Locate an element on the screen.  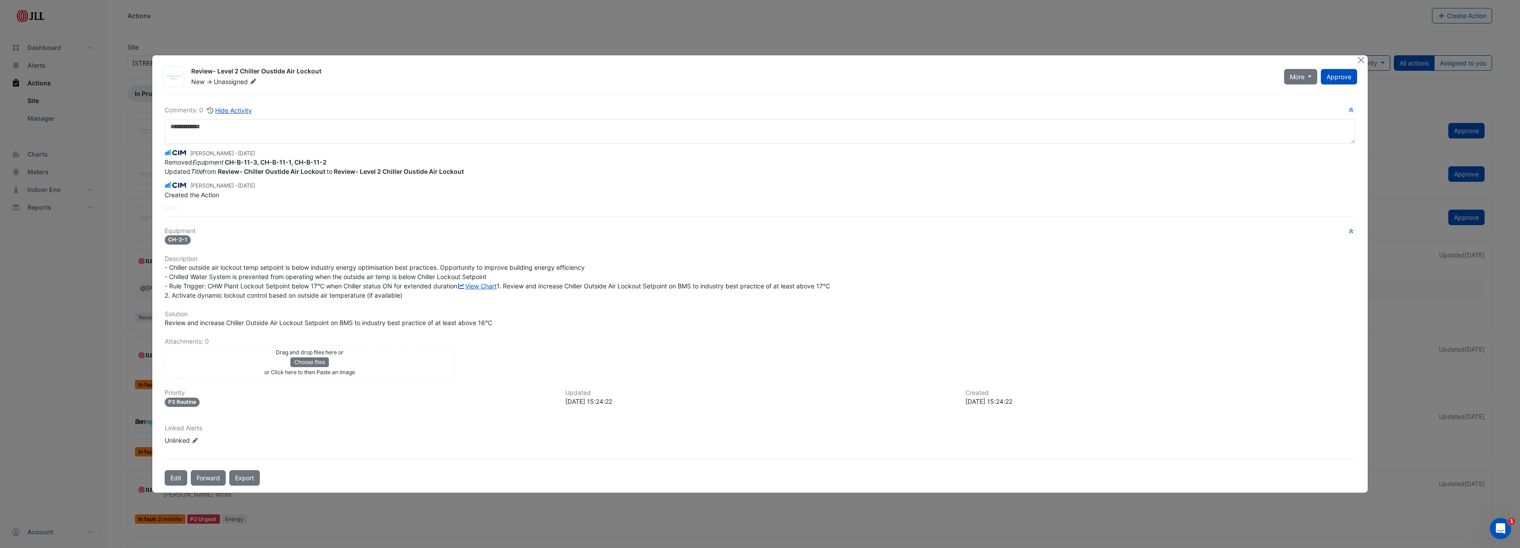
h6: Description is located at coordinates (759, 259).